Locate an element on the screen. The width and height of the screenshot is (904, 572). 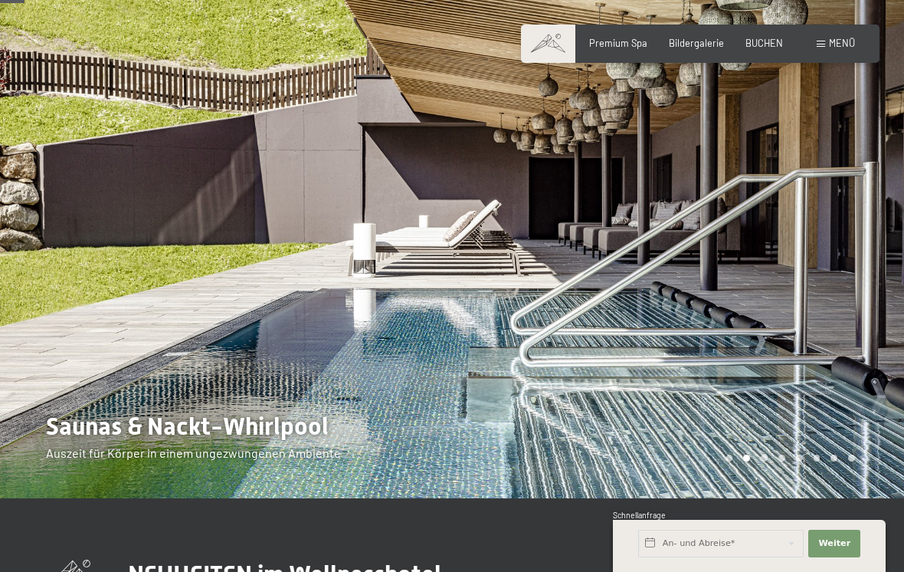
span: Bildergalerie is located at coordinates (697, 43).